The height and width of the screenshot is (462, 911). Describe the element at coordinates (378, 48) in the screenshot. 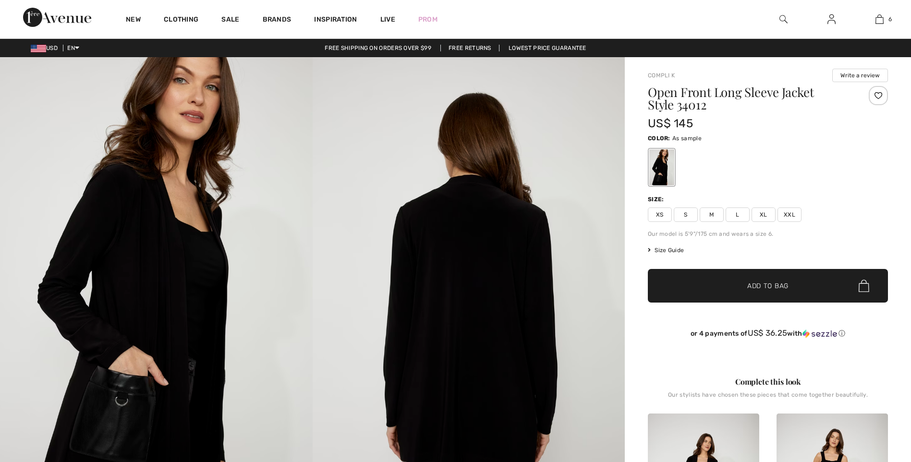

I see `a: Free shipping on orders over $99` at that location.